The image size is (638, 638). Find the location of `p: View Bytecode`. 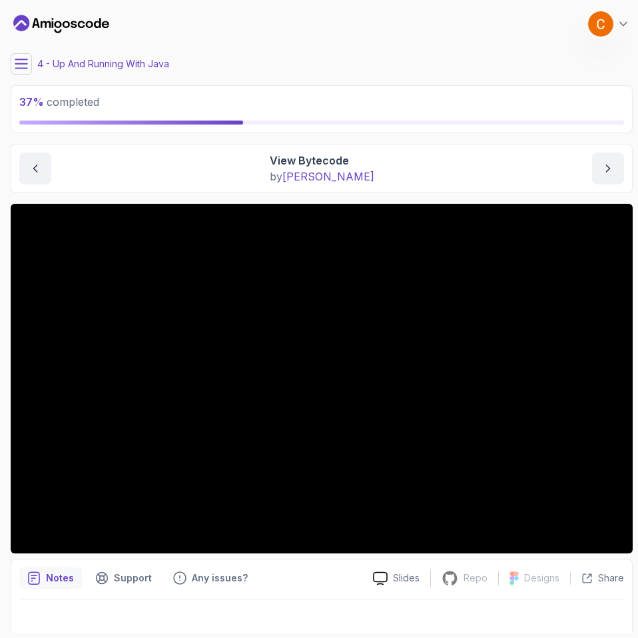

p: View Bytecode is located at coordinates (322, 160).